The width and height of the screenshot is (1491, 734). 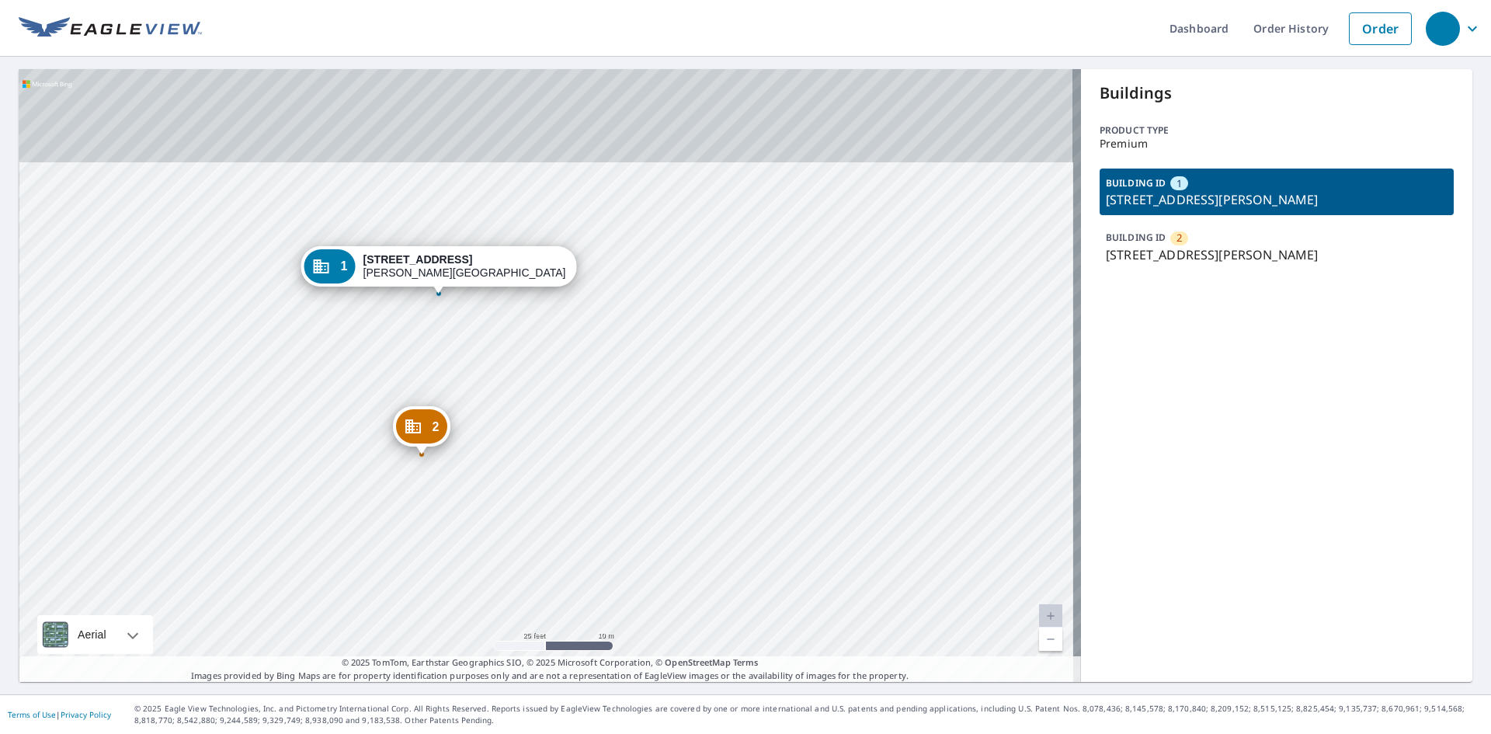 What do you see at coordinates (808, 714) in the screenshot?
I see `p: © 2025 Eagle View Technologies, Inc. and Pictometry International Corp. All Rights Reserved. Repo...` at bounding box center [808, 714].